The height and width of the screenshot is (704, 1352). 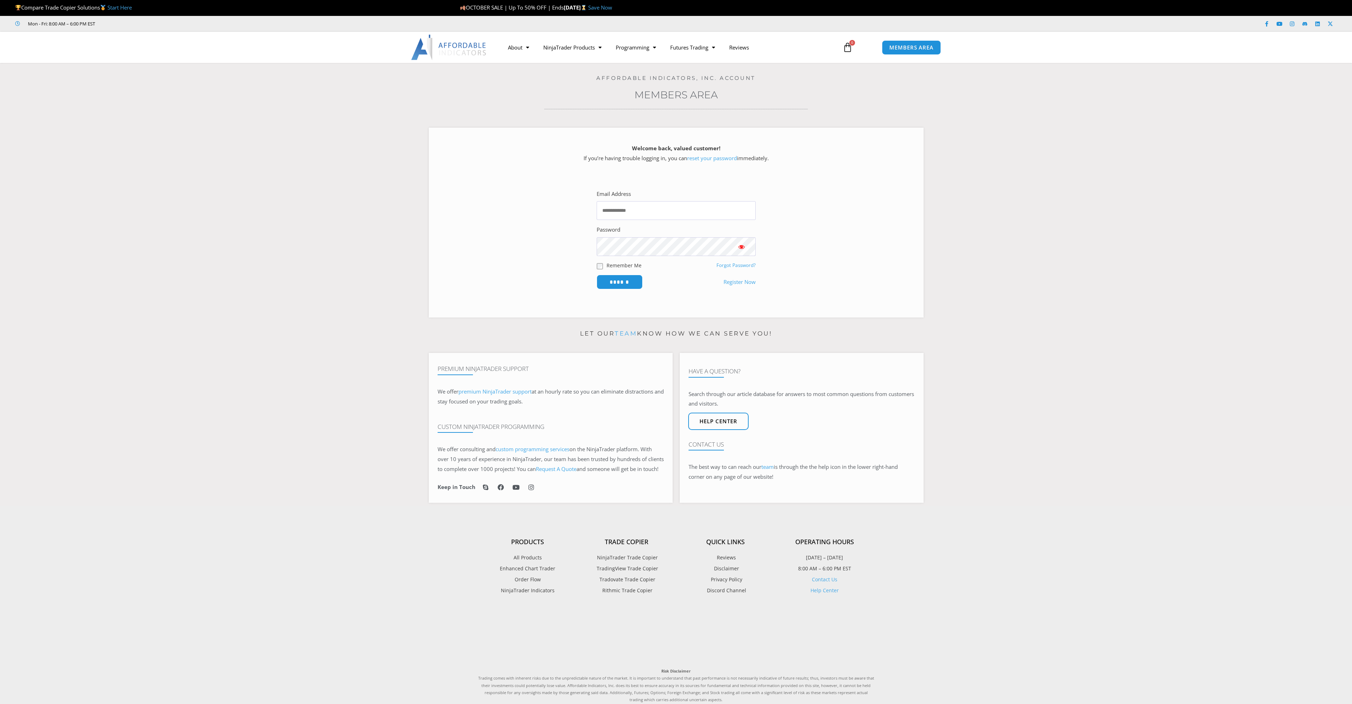 What do you see at coordinates (551, 369) in the screenshot?
I see `h4: Premium NinjaTrader Support` at bounding box center [551, 369].